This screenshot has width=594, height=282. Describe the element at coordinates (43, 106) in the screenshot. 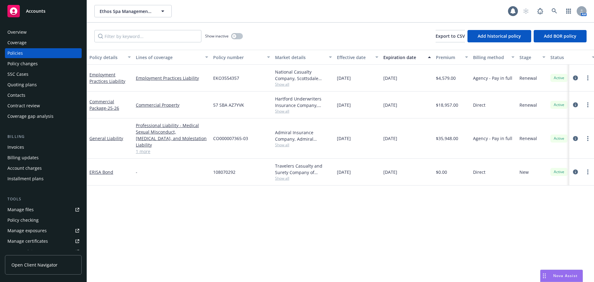

I see `a: Contract review` at that location.